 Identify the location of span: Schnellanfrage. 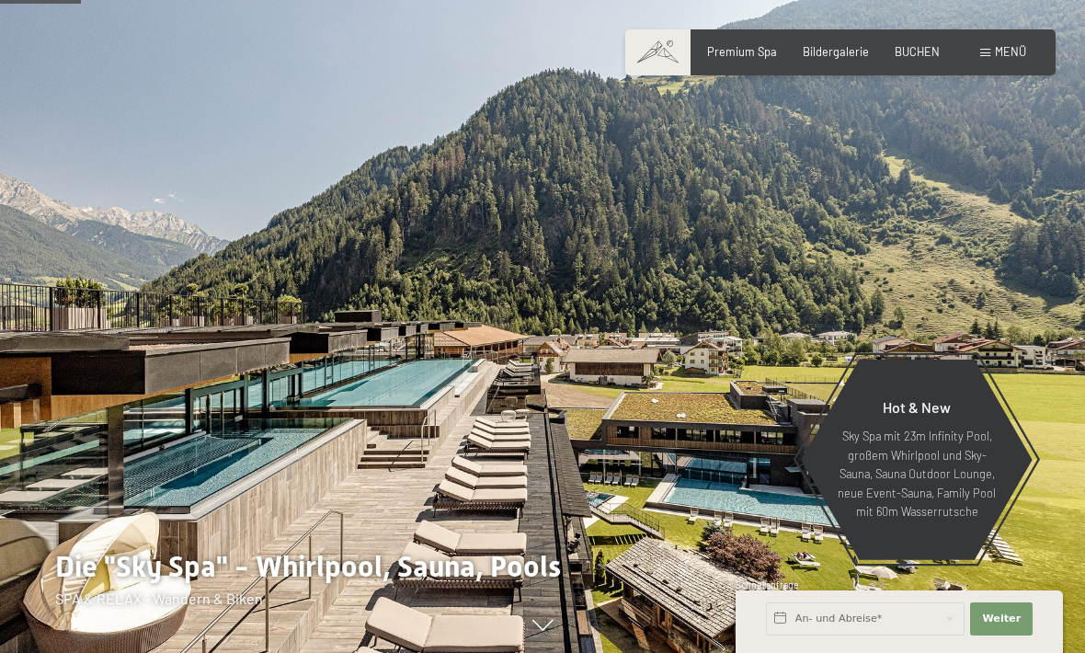
(767, 585).